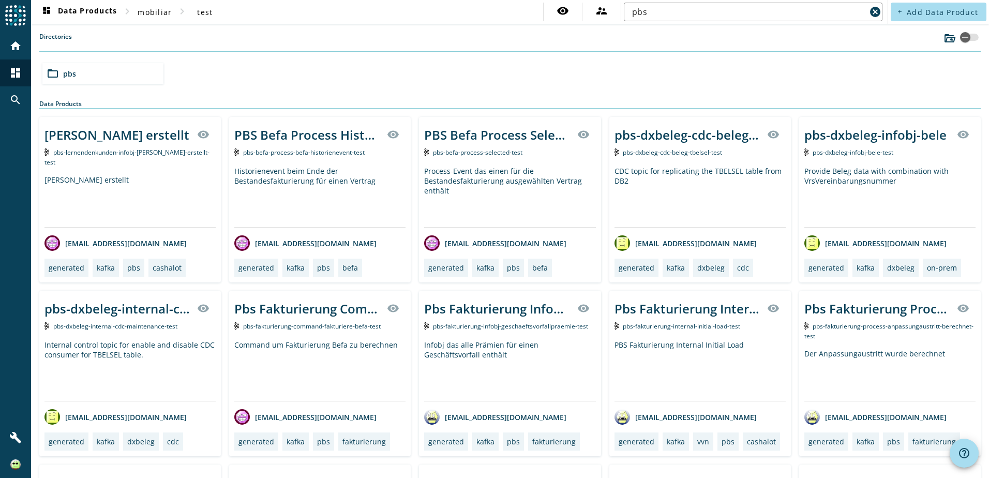  Describe the element at coordinates (16, 16) in the screenshot. I see `img: spoud-logo.svg` at that location.